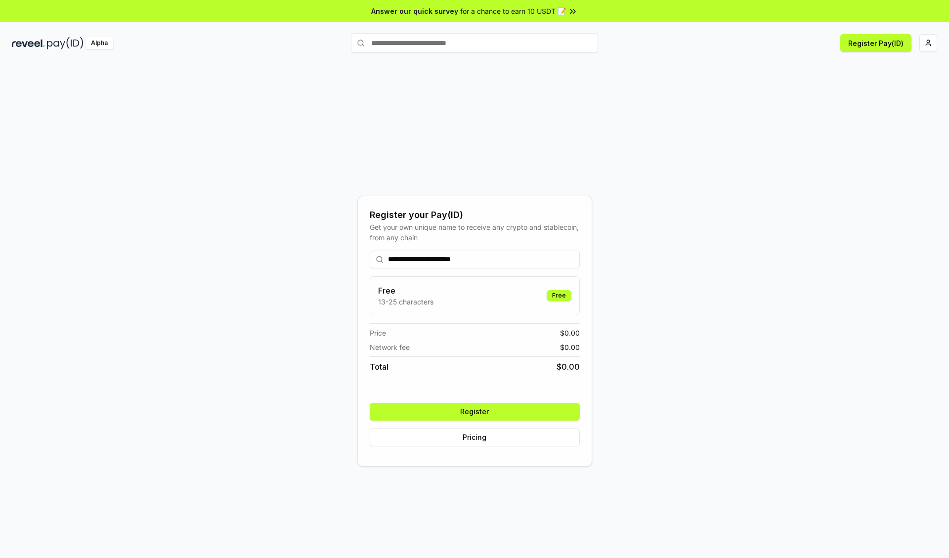 This screenshot has width=949, height=558. What do you see at coordinates (475, 438) in the screenshot?
I see `button: Pricing` at bounding box center [475, 438].